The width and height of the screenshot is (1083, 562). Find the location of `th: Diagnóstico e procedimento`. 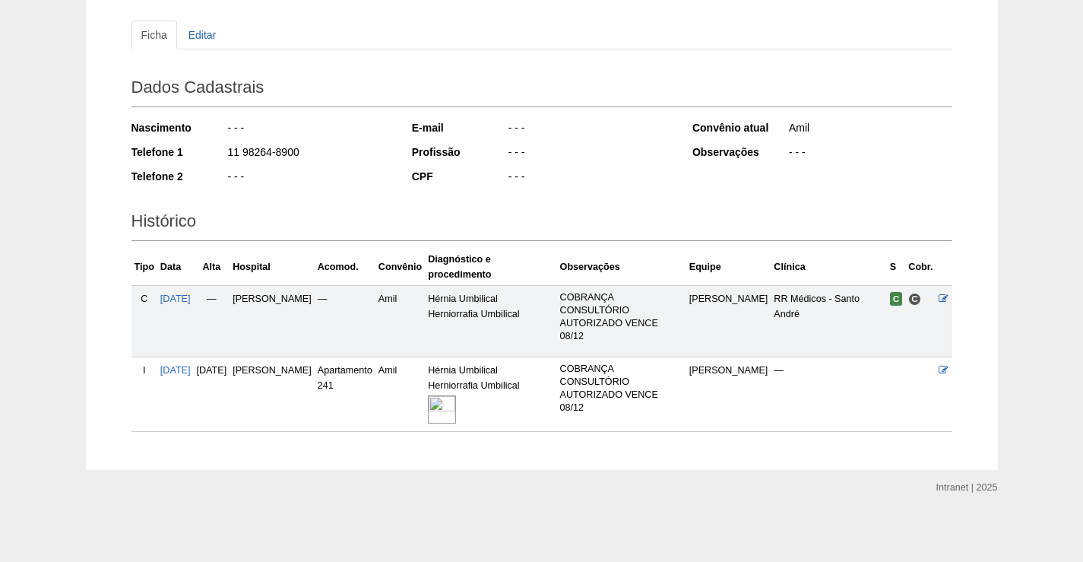

th: Diagnóstico e procedimento is located at coordinates (490, 267).